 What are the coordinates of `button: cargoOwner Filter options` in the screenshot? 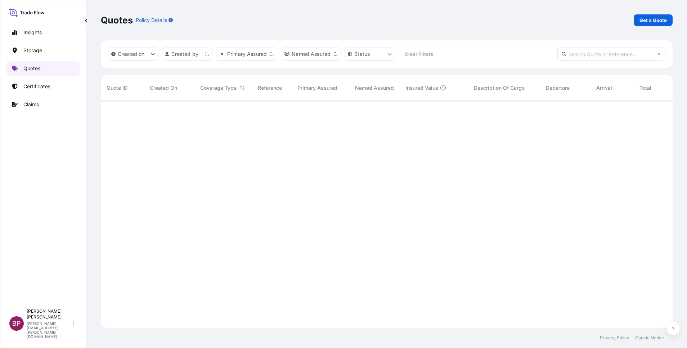 It's located at (311, 54).